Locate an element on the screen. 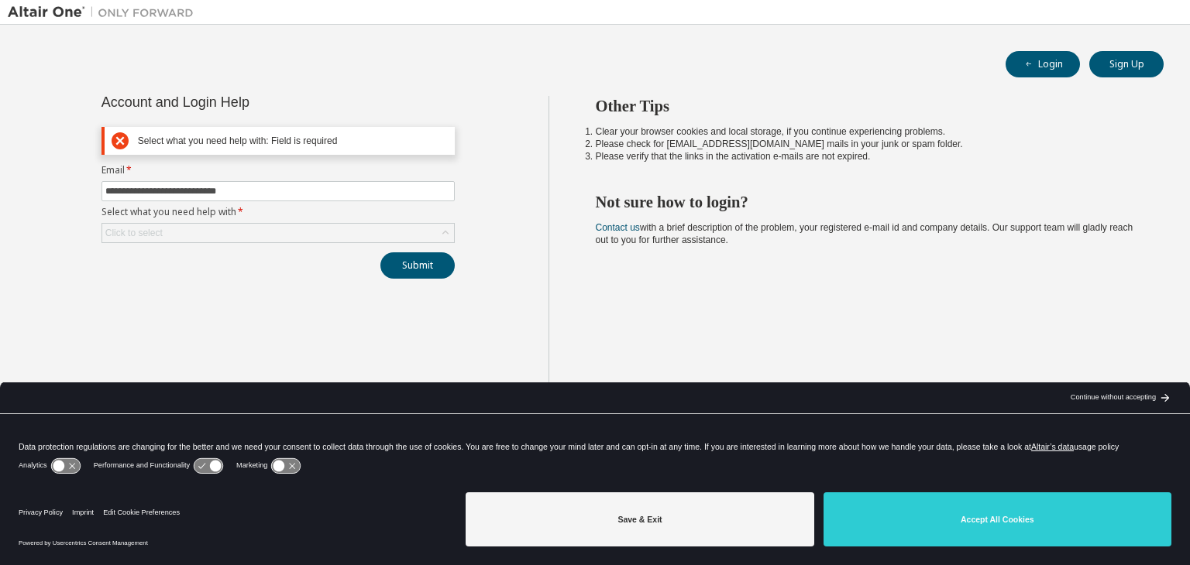  button: Login is located at coordinates (1042, 64).